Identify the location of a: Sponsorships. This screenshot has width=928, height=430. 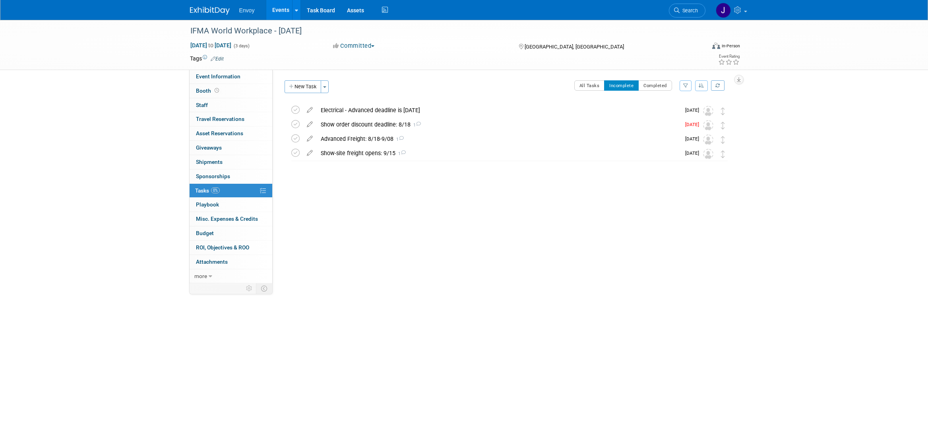
(231, 176).